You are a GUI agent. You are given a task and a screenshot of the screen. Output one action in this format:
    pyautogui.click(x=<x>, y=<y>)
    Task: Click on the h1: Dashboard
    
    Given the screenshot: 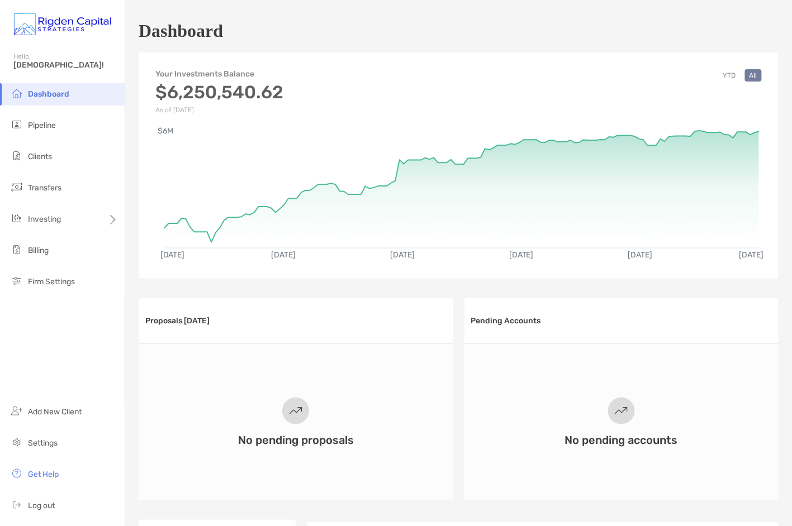 What is the action you would take?
    pyautogui.click(x=181, y=31)
    